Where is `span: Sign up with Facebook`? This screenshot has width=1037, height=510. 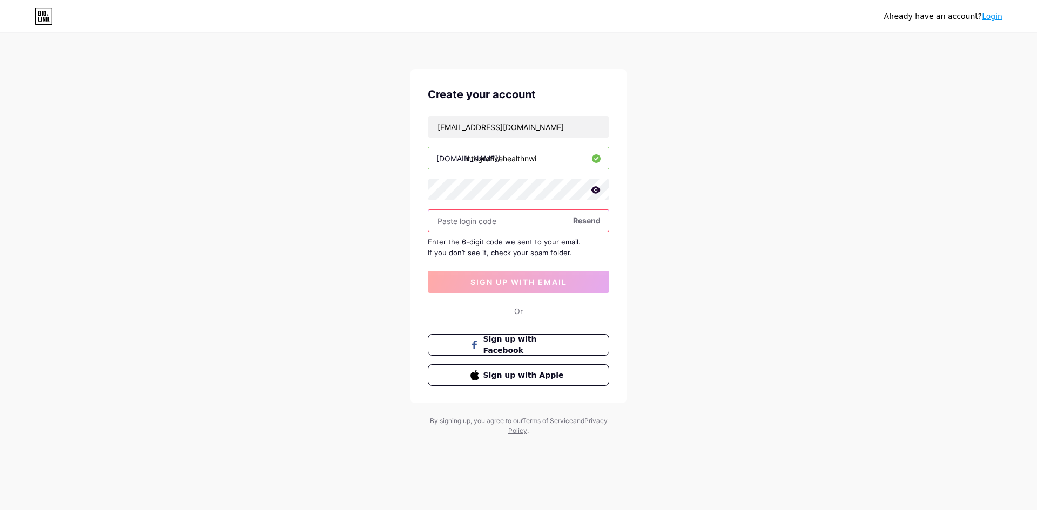 span: Sign up with Facebook is located at coordinates (525, 345).